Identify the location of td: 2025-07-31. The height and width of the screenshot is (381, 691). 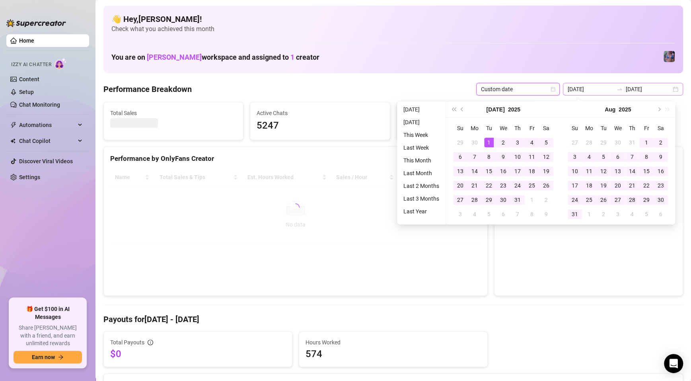
(632, 142).